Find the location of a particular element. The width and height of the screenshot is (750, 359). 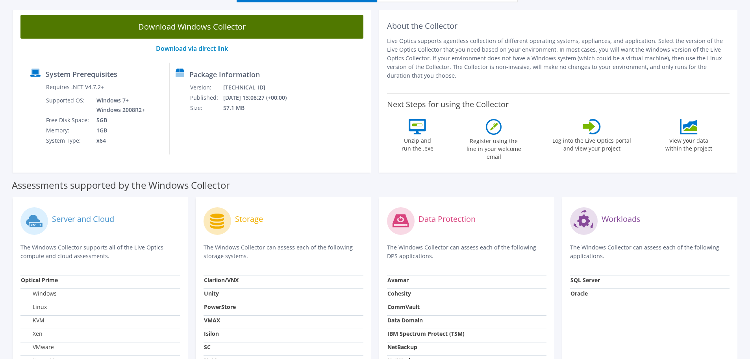

label: Log into the Live Optics portal and view your project is located at coordinates (592, 143).